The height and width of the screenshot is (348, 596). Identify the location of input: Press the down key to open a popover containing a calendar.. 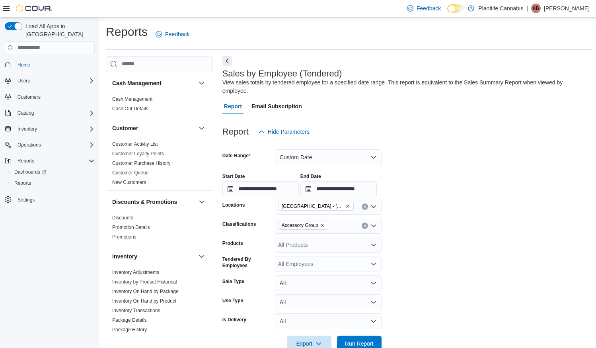
(261, 189).